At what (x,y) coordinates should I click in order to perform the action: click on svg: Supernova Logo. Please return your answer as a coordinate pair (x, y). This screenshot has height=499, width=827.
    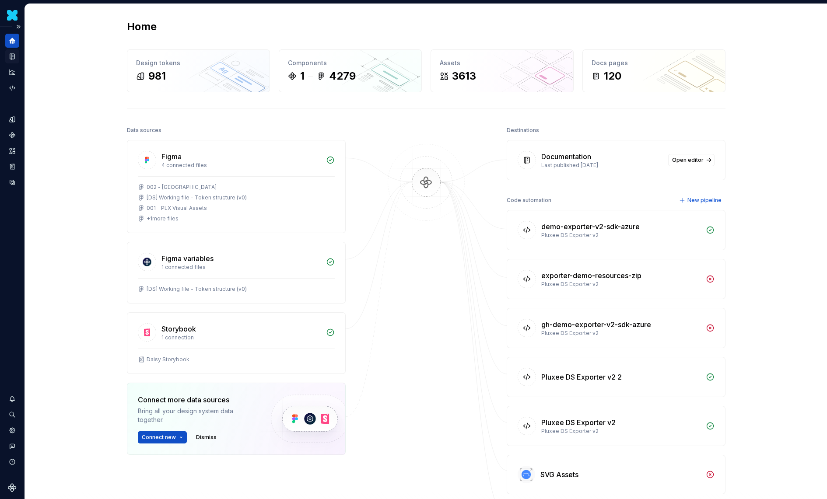
    Looking at the image, I should click on (12, 488).